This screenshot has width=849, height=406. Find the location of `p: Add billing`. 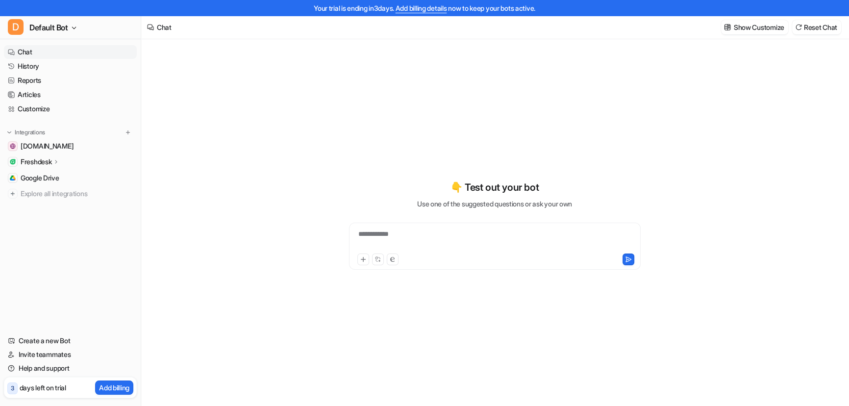

p: Add billing is located at coordinates (114, 387).